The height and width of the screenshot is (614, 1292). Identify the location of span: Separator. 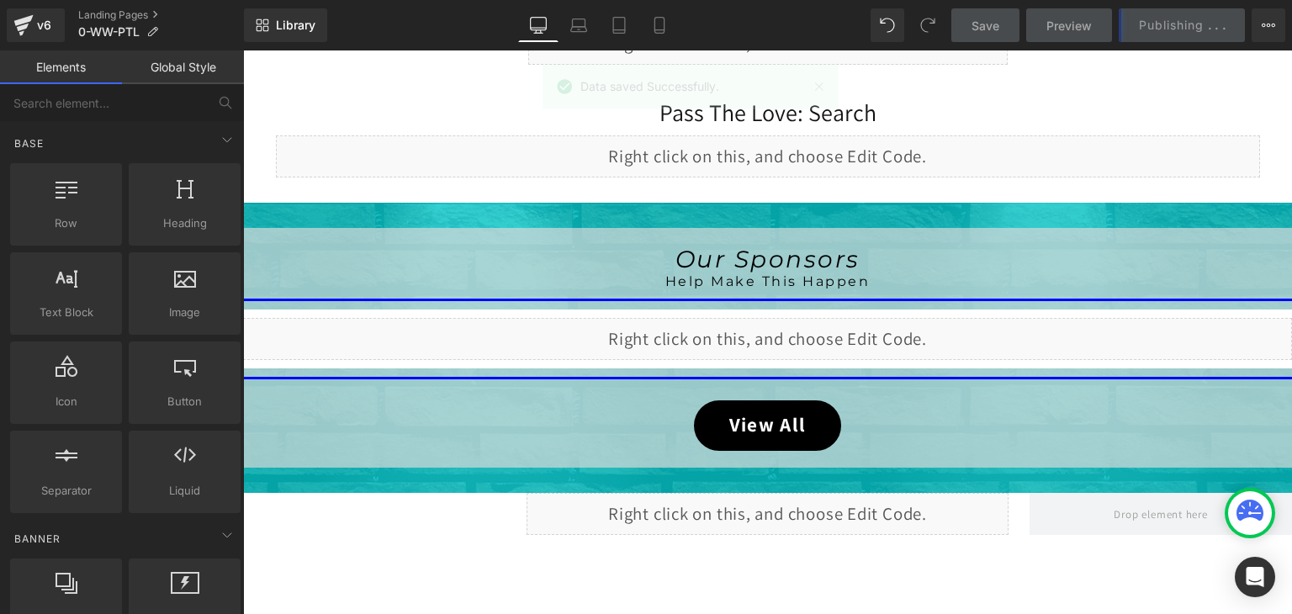
(66, 491).